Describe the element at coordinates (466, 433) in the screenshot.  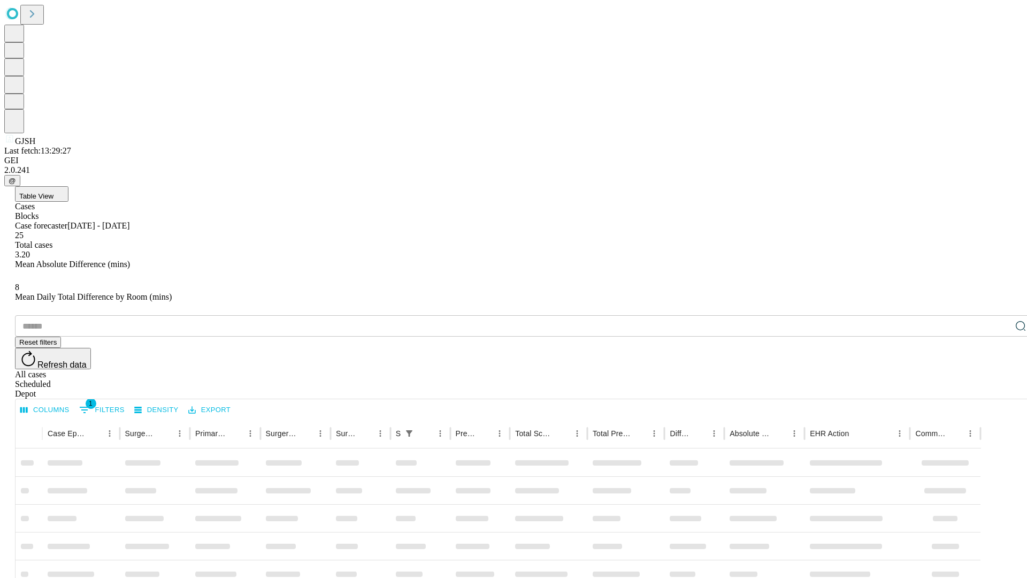
I see `div: Predicted In Room Duration` at that location.